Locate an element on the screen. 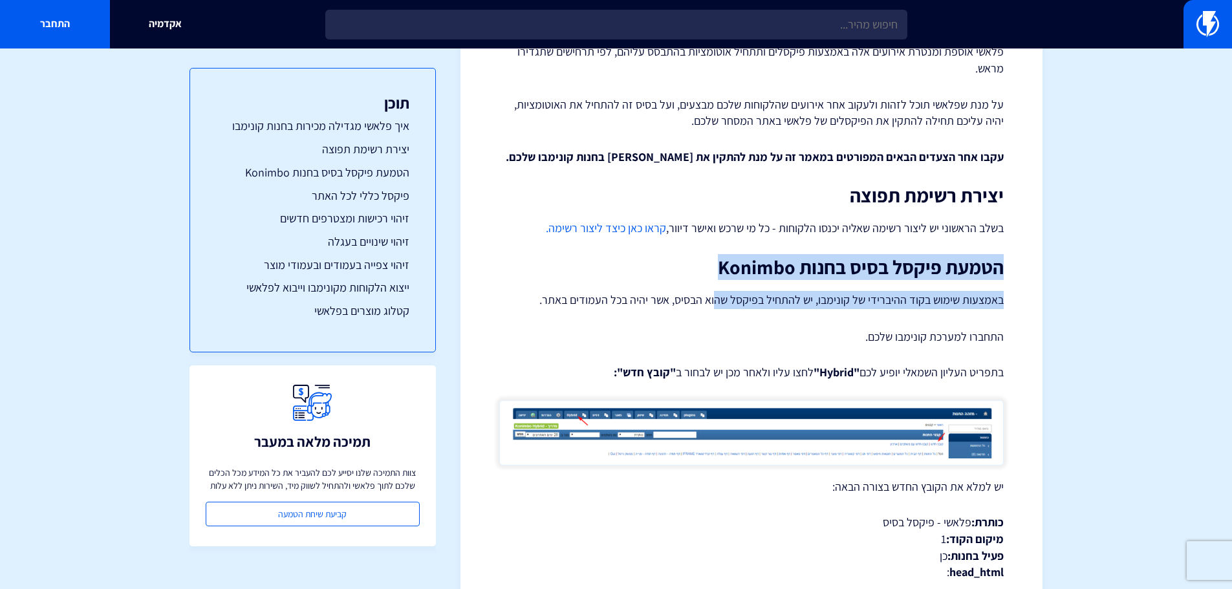  strong: "Hybrid" is located at coordinates (837, 372).